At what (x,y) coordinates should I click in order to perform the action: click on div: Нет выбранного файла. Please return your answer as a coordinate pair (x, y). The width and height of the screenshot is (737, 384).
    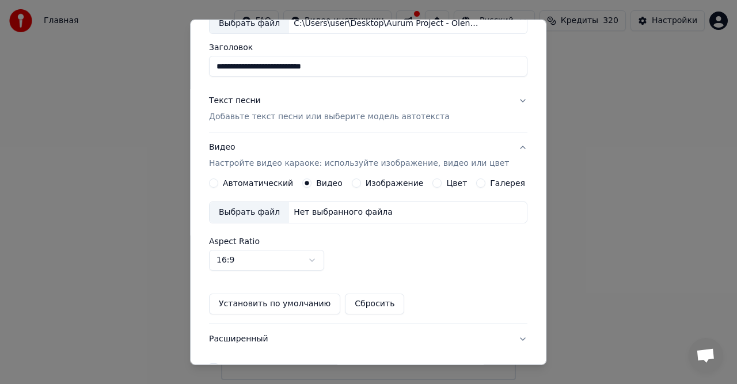
    Looking at the image, I should click on (343, 212).